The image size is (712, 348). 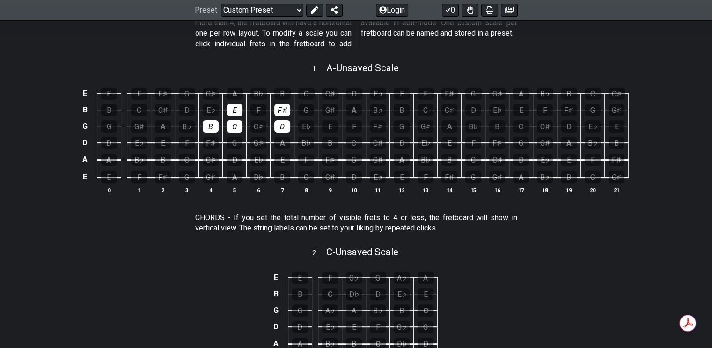 I want to click on div: A♭, so click(x=330, y=310).